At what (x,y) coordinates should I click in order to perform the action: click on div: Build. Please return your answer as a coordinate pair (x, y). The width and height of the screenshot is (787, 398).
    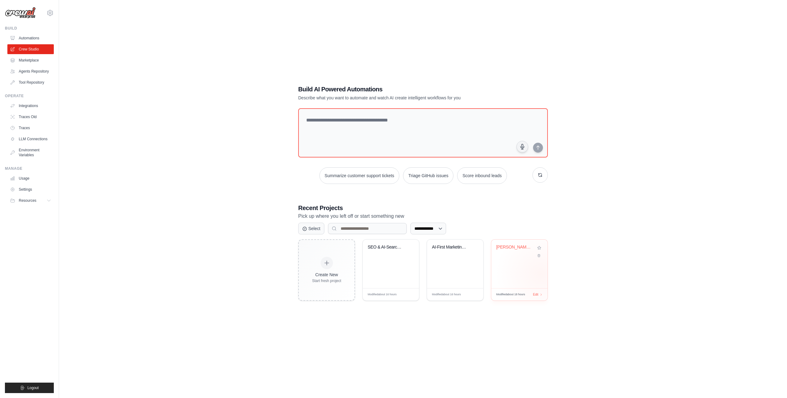
    Looking at the image, I should click on (29, 28).